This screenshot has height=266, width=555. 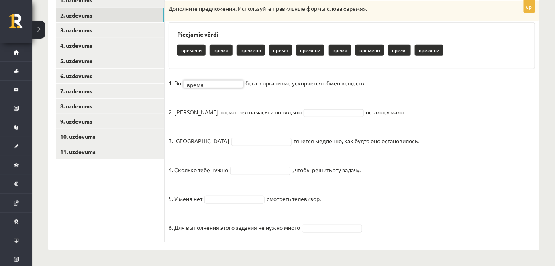 What do you see at coordinates (352, 34) in the screenshot?
I see `h3: Pieejamie vārdi` at bounding box center [352, 34].